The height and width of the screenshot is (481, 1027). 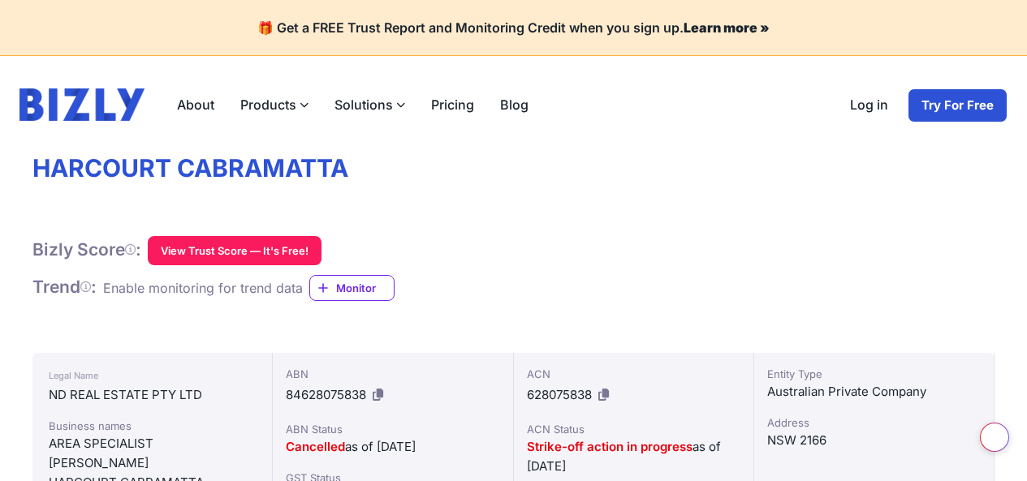 I want to click on div: ABN, so click(x=392, y=374).